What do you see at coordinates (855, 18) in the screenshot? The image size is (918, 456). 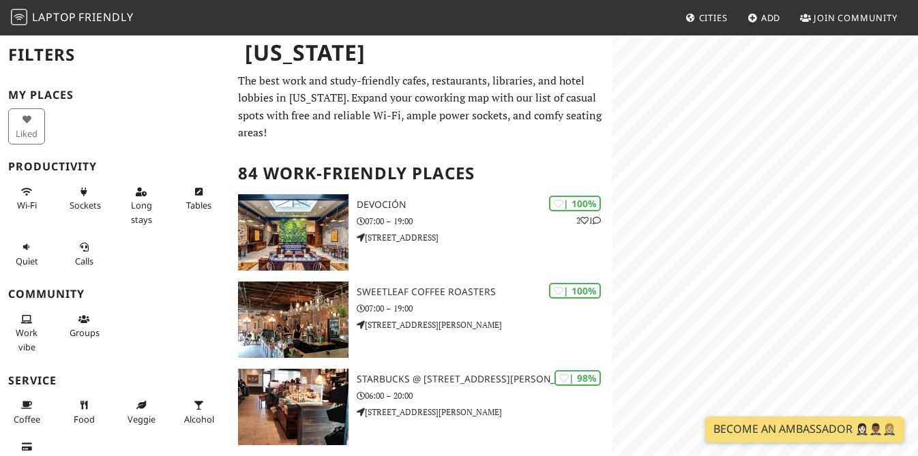 I see `span: Join Community` at bounding box center [855, 18].